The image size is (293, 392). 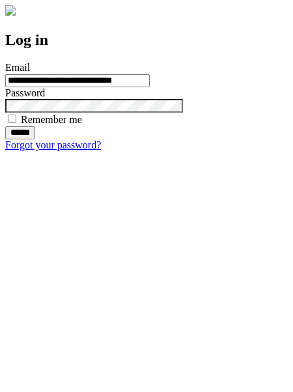 I want to click on label: Password, so click(x=25, y=93).